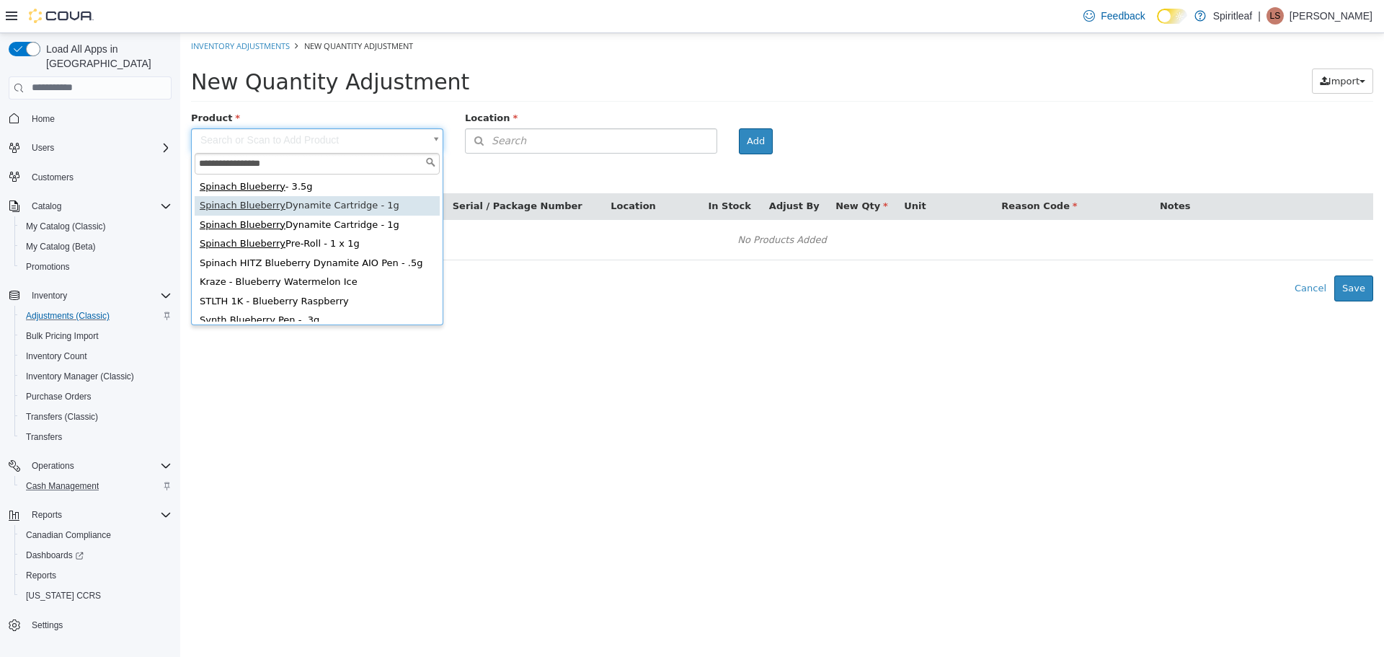 This screenshot has height=657, width=1384. Describe the element at coordinates (137, 192) in the screenshot. I see `div: Dynamite Cartridge - 1g` at that location.